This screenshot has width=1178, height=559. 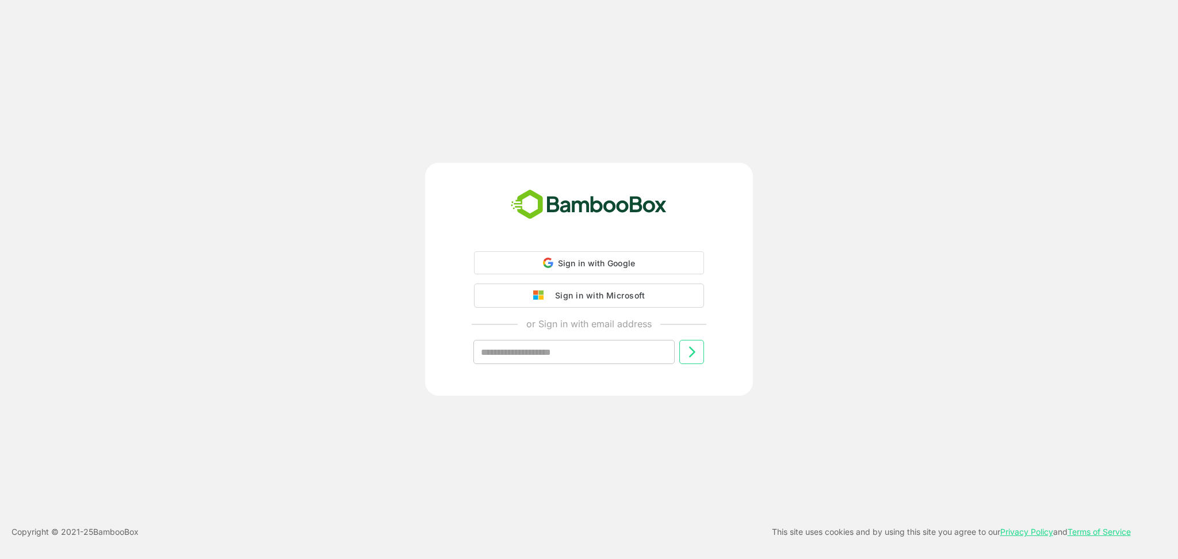 I want to click on img: bamboobox, so click(x=588, y=205).